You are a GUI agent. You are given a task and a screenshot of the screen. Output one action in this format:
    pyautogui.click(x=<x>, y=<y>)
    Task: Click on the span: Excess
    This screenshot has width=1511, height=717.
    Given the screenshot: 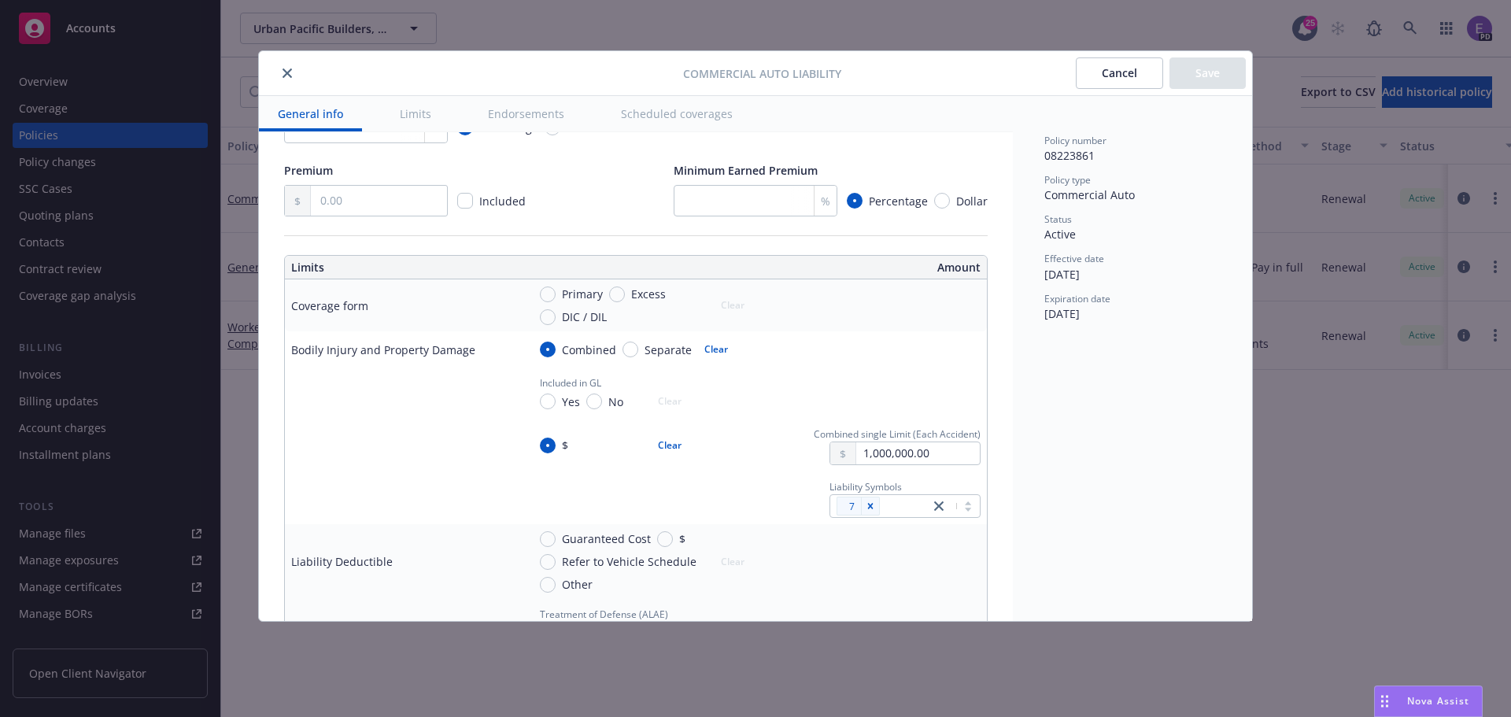 What is the action you would take?
    pyautogui.click(x=648, y=294)
    